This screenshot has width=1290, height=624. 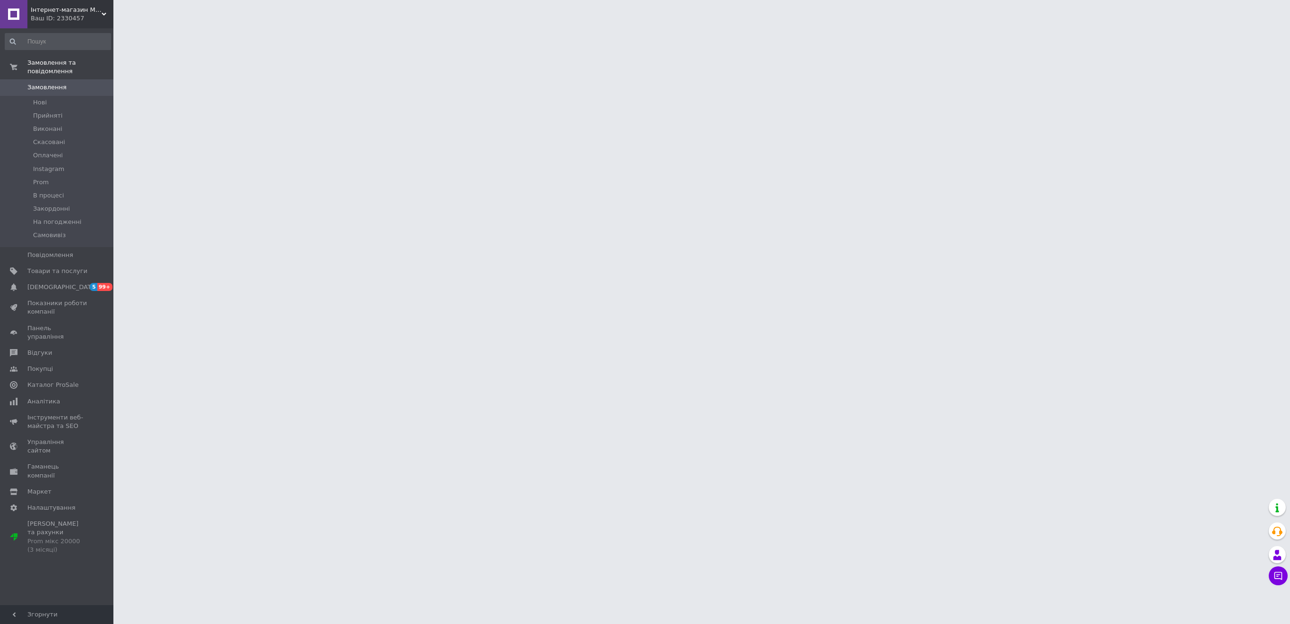 I want to click on span: Відгуки, so click(x=40, y=353).